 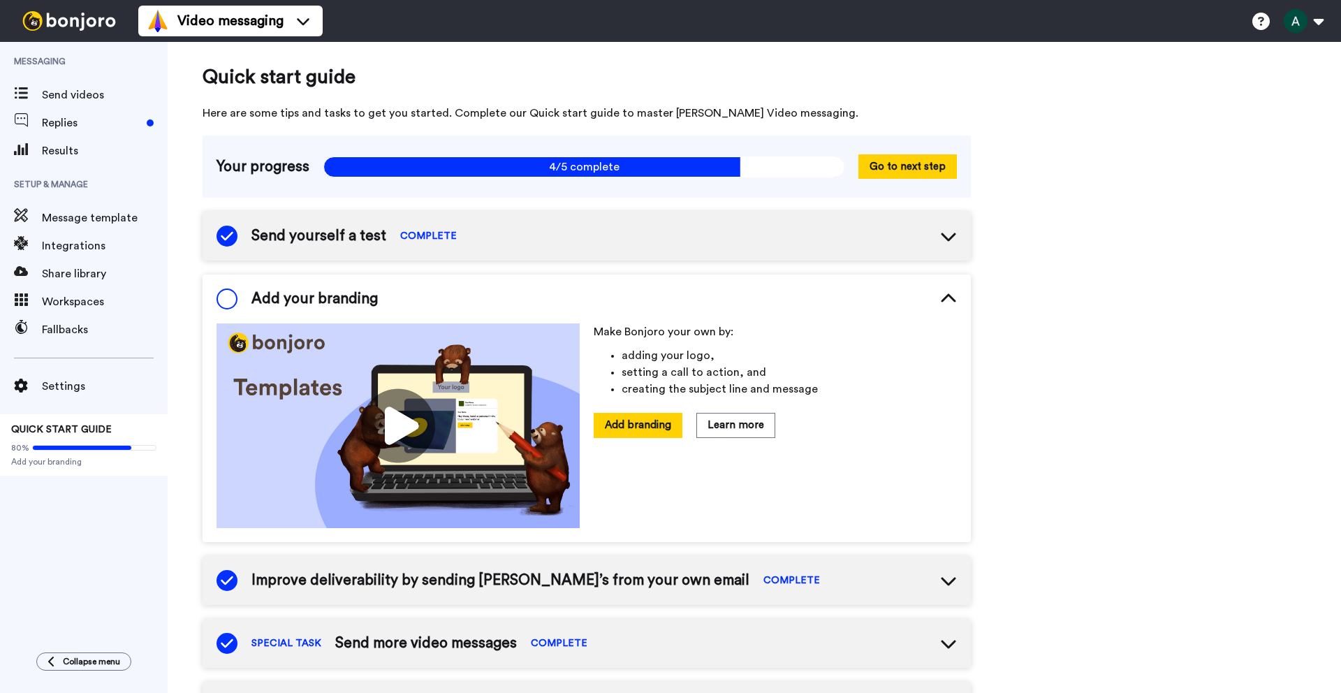 What do you see at coordinates (286, 643) in the screenshot?
I see `span: SPECIAL TASK` at bounding box center [286, 643].